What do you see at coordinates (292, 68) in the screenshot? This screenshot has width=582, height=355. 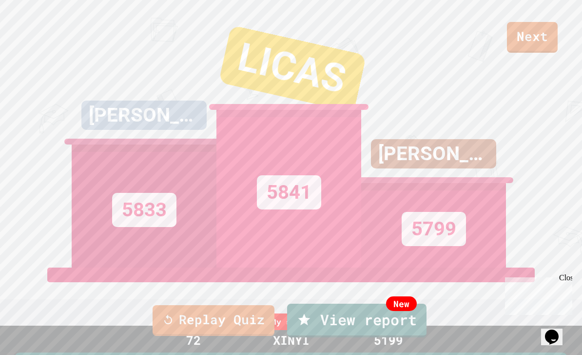 I see `div: LICAS` at bounding box center [292, 68].